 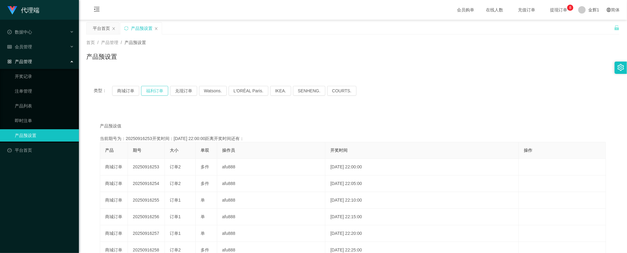 What do you see at coordinates (570, 8) in the screenshot?
I see `p: 8` at bounding box center [570, 8].